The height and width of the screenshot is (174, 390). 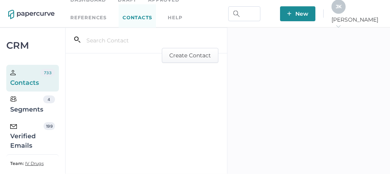 What do you see at coordinates (25, 78) in the screenshot?
I see `div: Contacts` at bounding box center [25, 78].